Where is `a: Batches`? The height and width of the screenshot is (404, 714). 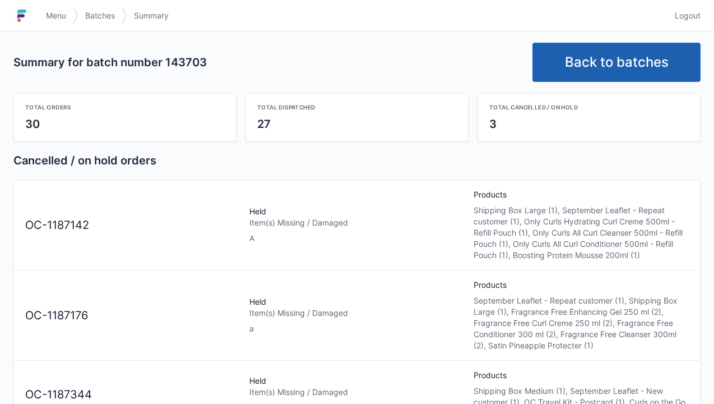 a: Batches is located at coordinates (100, 16).